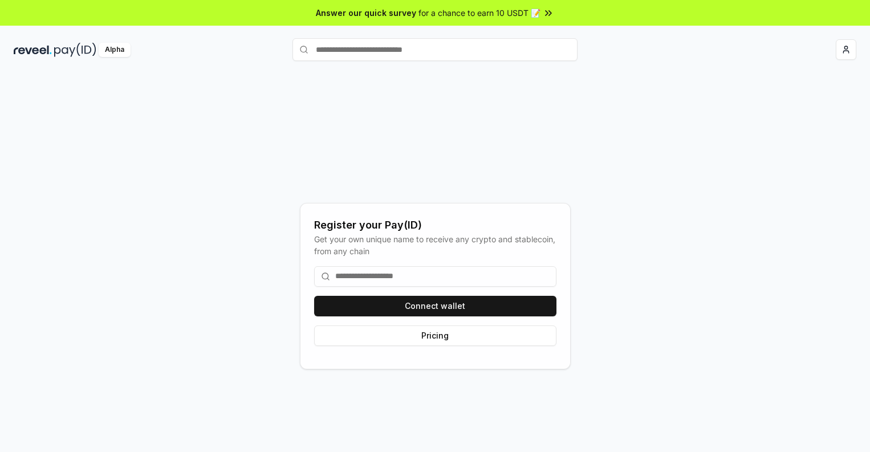 The height and width of the screenshot is (452, 870). Describe the element at coordinates (366, 13) in the screenshot. I see `span: Answer our quick survey` at that location.